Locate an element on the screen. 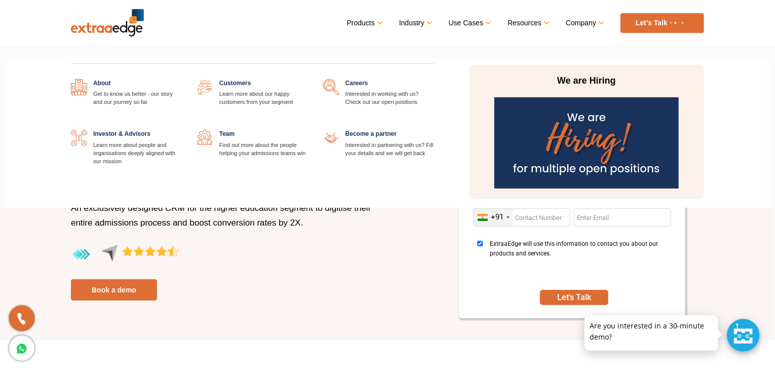  img: aggregate-rating-by-users is located at coordinates (125, 254).